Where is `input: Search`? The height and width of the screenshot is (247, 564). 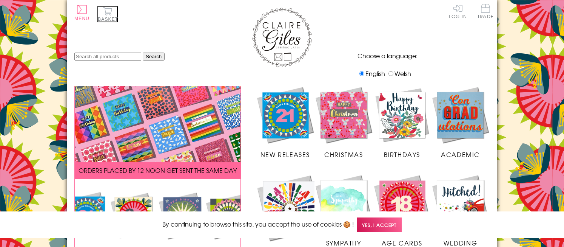 input: Search is located at coordinates (154, 56).